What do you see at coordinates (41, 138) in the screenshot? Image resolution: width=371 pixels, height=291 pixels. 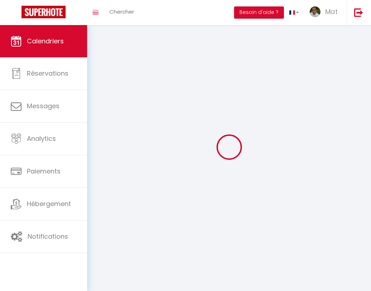 I see `span: Analytics` at bounding box center [41, 138].